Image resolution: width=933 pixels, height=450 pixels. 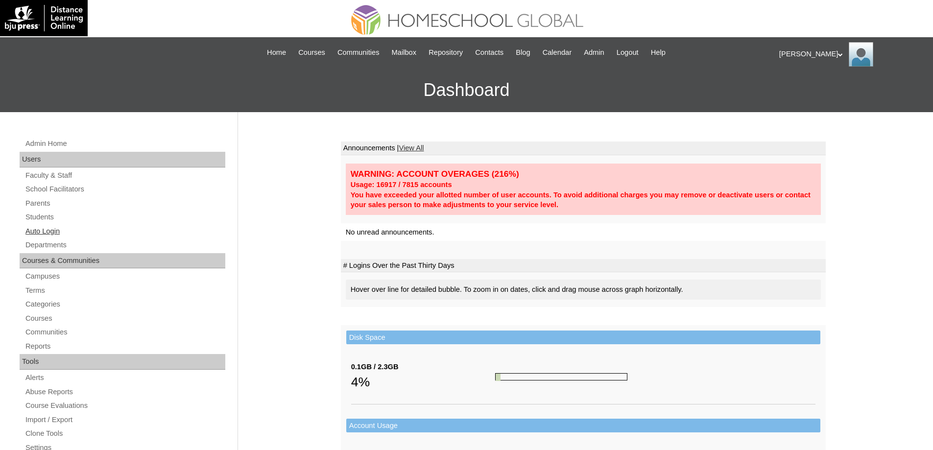 I want to click on div: Hover over line for detailed bubble. To zoom in on dates, click and drag mouse across graph horiz..., so click(x=583, y=289).